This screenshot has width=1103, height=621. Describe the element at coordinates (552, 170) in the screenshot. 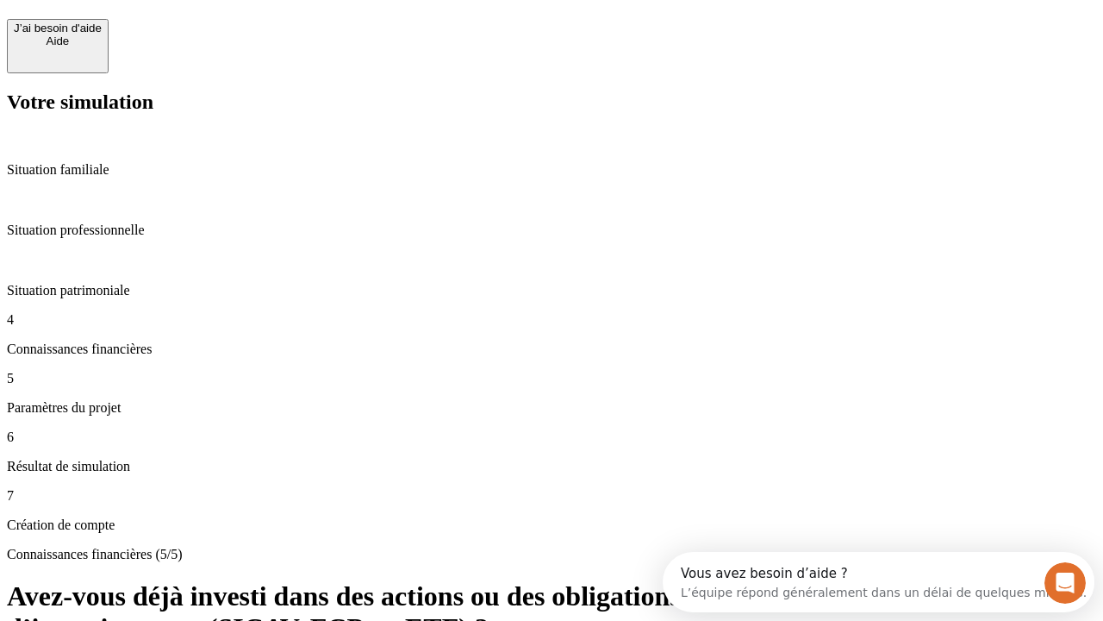

I see `p: Situation familiale` at that location.